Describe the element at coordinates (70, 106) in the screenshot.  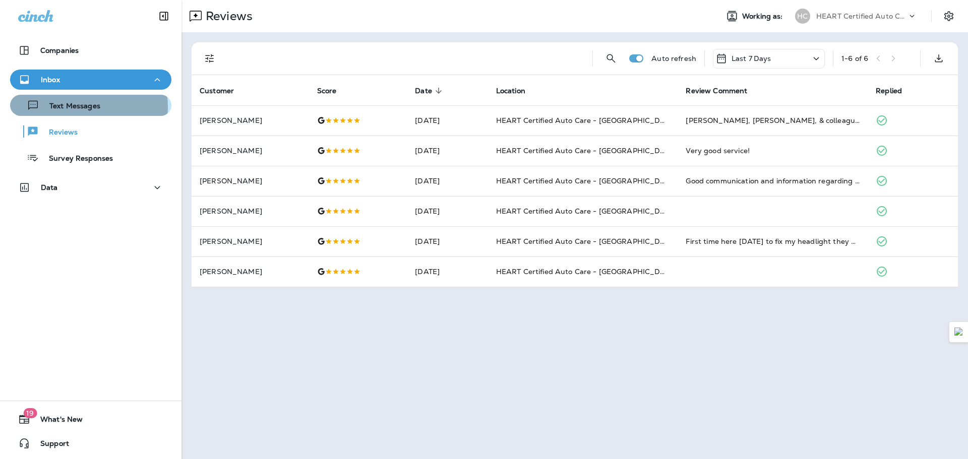
I see `p: Text Messages` at that location.